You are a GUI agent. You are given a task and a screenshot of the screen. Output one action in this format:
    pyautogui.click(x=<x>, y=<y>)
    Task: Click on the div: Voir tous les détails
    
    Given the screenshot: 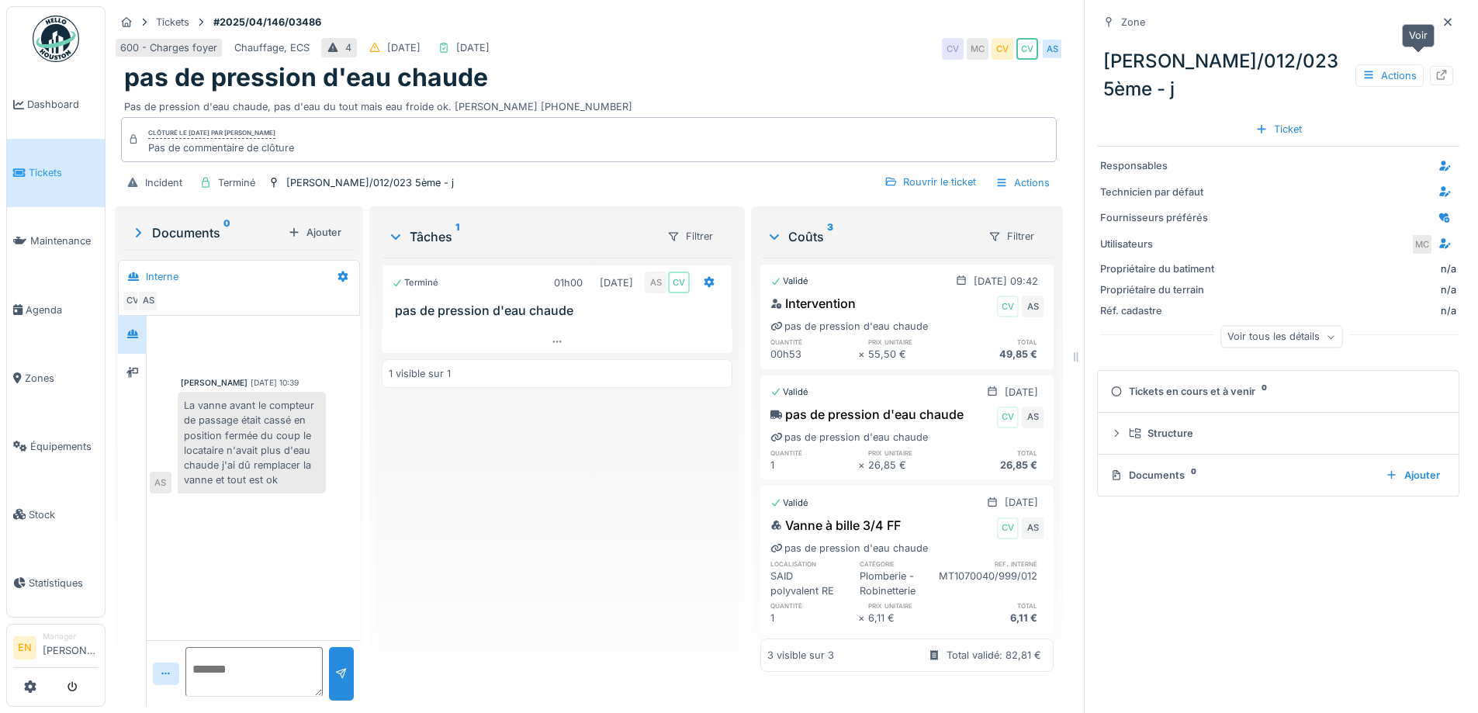 What is the action you would take?
    pyautogui.click(x=1281, y=337)
    